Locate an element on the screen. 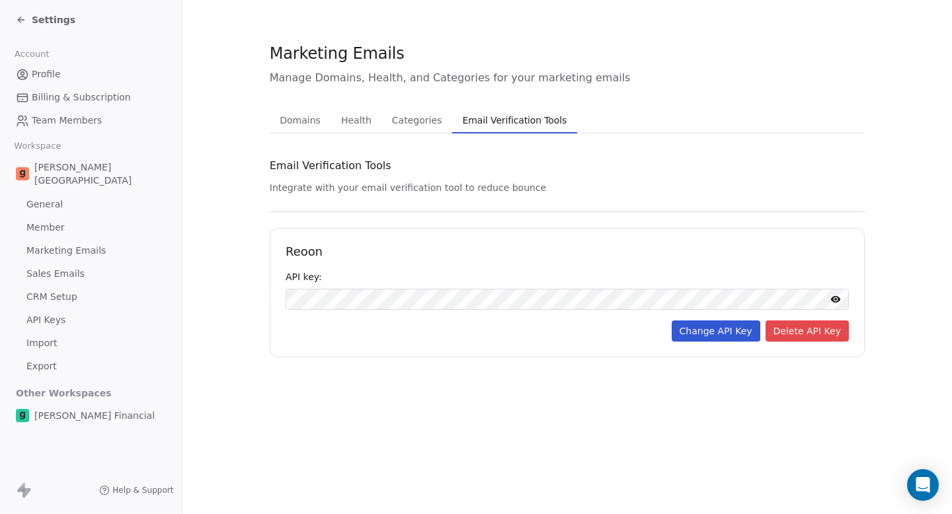 The image size is (952, 514). a: Team Members is located at coordinates (91, 120).